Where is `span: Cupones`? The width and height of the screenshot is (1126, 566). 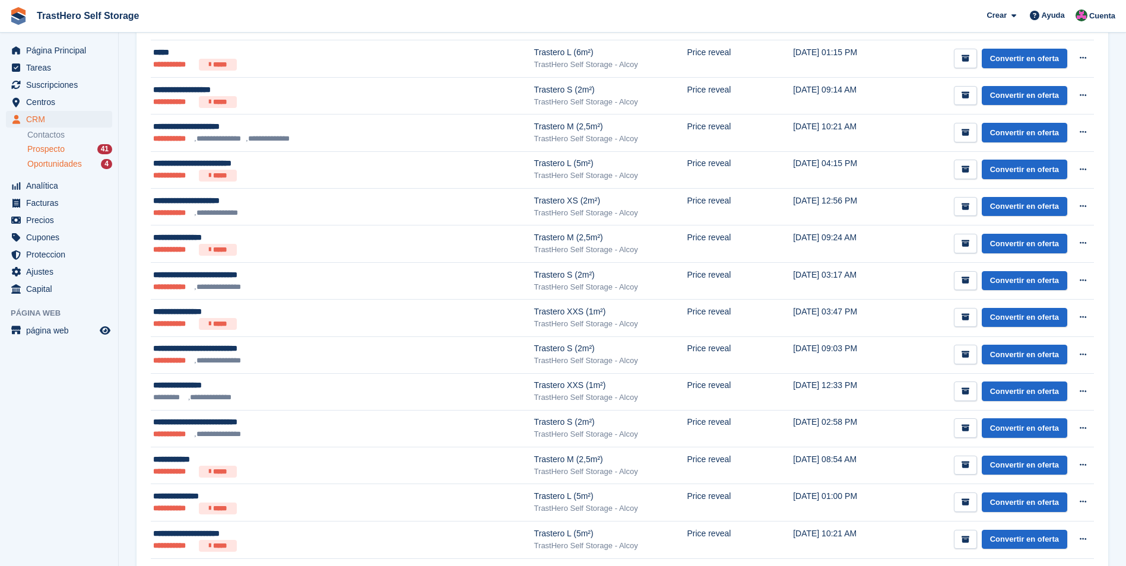 span: Cupones is located at coordinates (62, 238).